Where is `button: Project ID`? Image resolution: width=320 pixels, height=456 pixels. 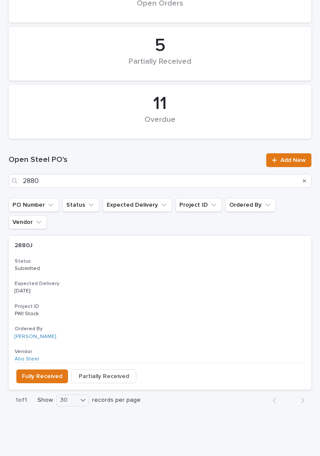 button: Project ID is located at coordinates (199, 205).